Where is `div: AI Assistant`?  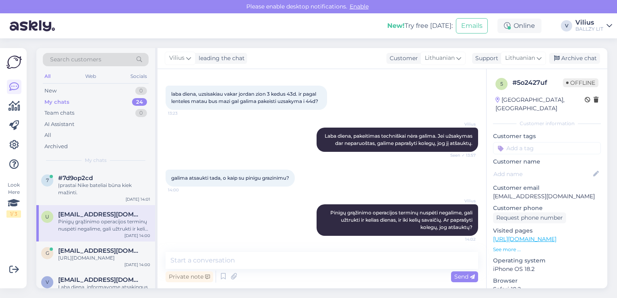 div: AI Assistant is located at coordinates (59, 124).